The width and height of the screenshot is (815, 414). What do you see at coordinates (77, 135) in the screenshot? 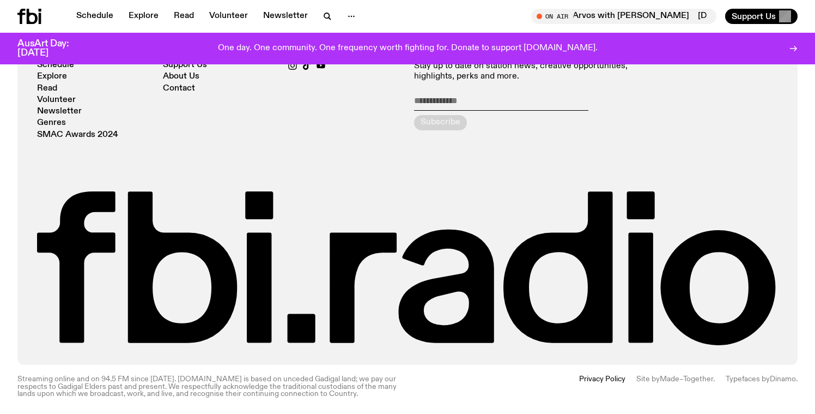
I see `a: SMAC Awards 2024` at bounding box center [77, 135].